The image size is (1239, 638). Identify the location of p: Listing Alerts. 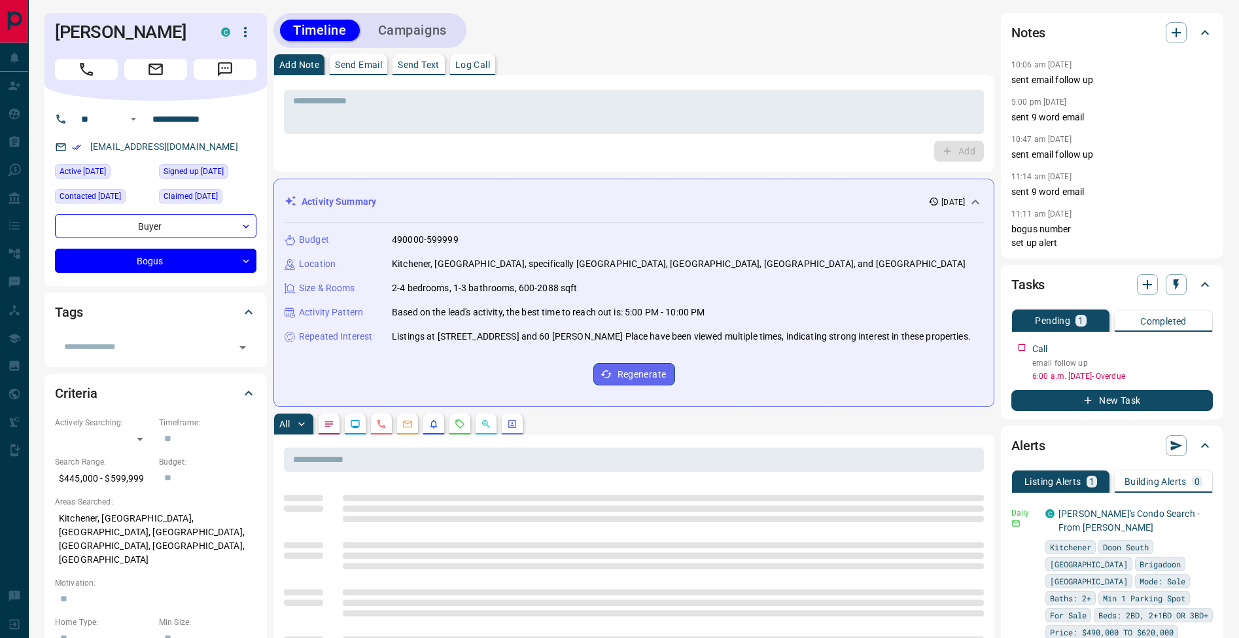
(1052, 481).